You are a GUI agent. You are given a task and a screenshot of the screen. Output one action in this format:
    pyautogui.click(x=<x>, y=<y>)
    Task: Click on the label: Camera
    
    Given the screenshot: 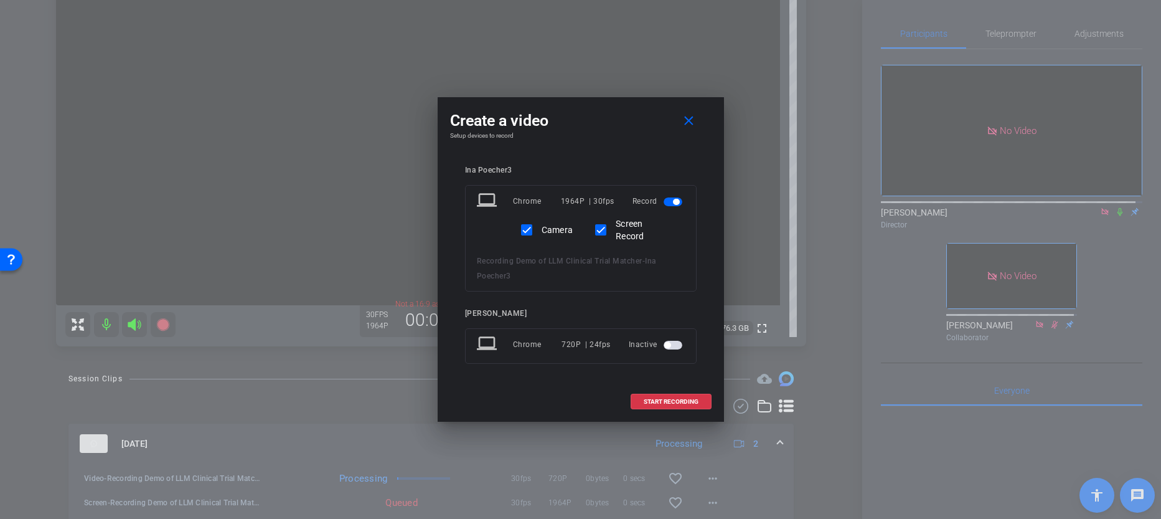 What is the action you would take?
    pyautogui.click(x=556, y=230)
    